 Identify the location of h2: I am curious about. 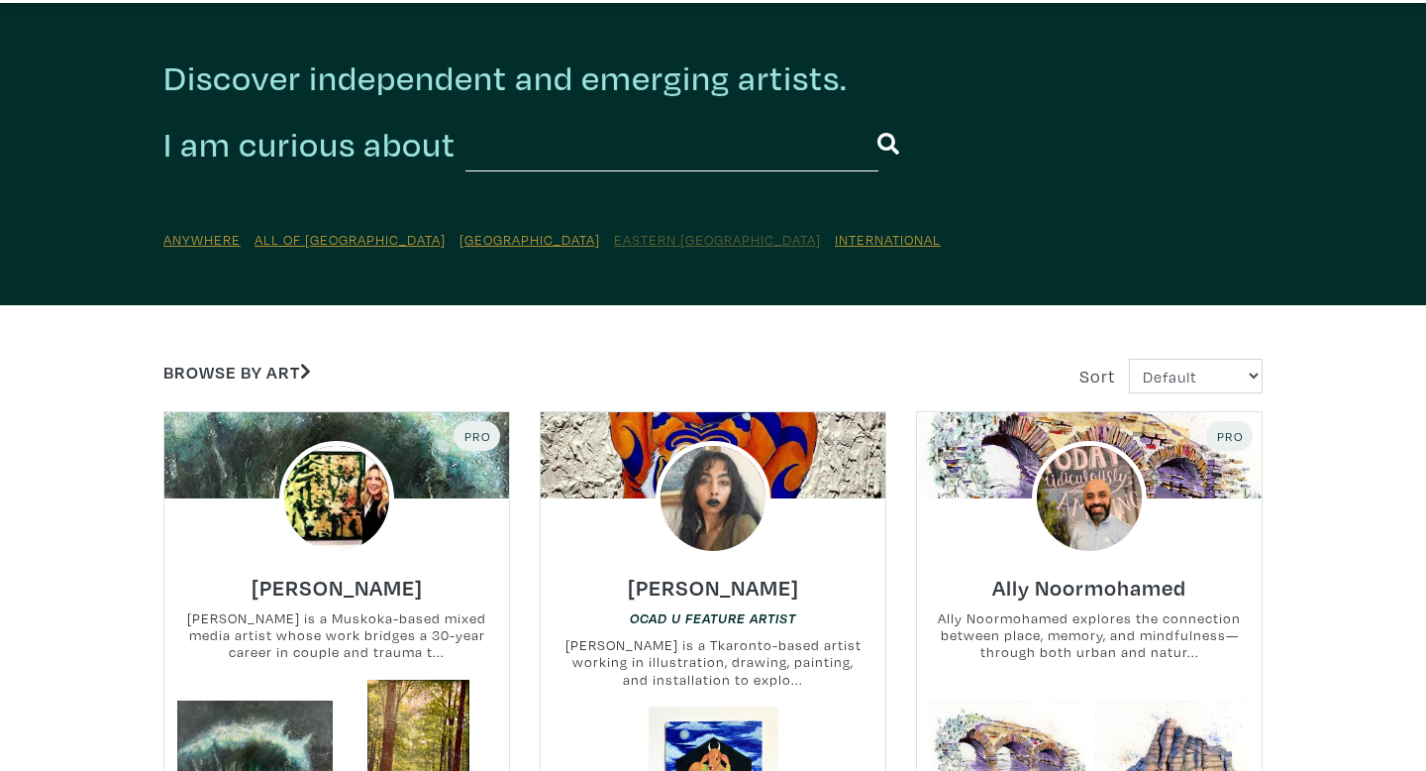
(309, 145).